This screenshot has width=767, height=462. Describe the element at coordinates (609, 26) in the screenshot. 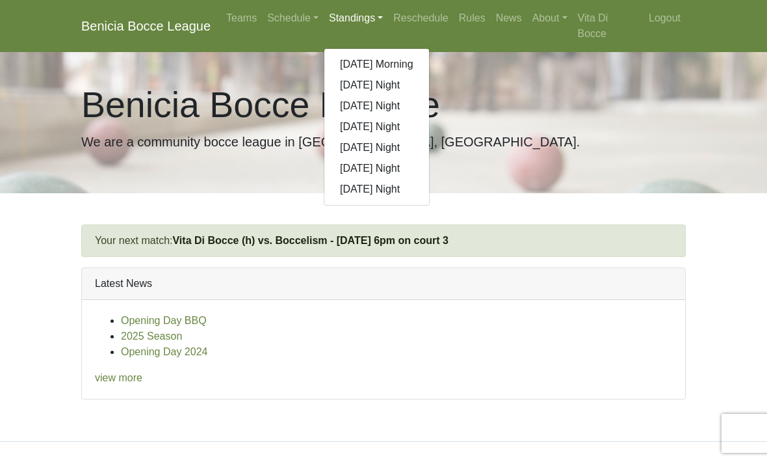

I see `a: Vita Di Bocce` at that location.